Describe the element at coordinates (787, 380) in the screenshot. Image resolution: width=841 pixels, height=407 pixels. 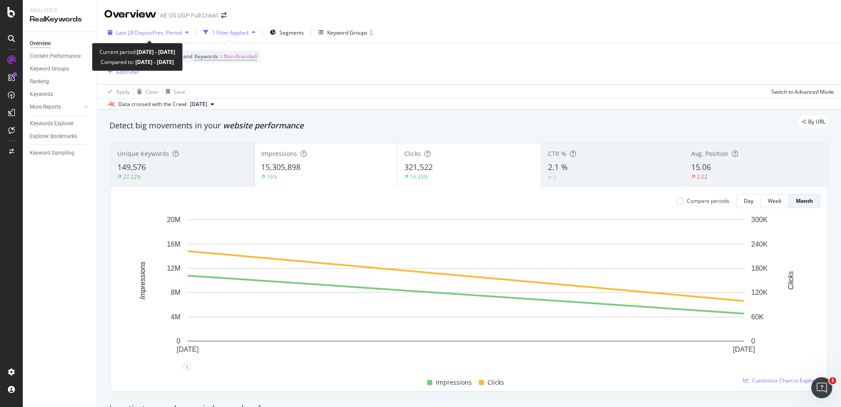
I see `span: Customize Chart in Explorer` at that location.